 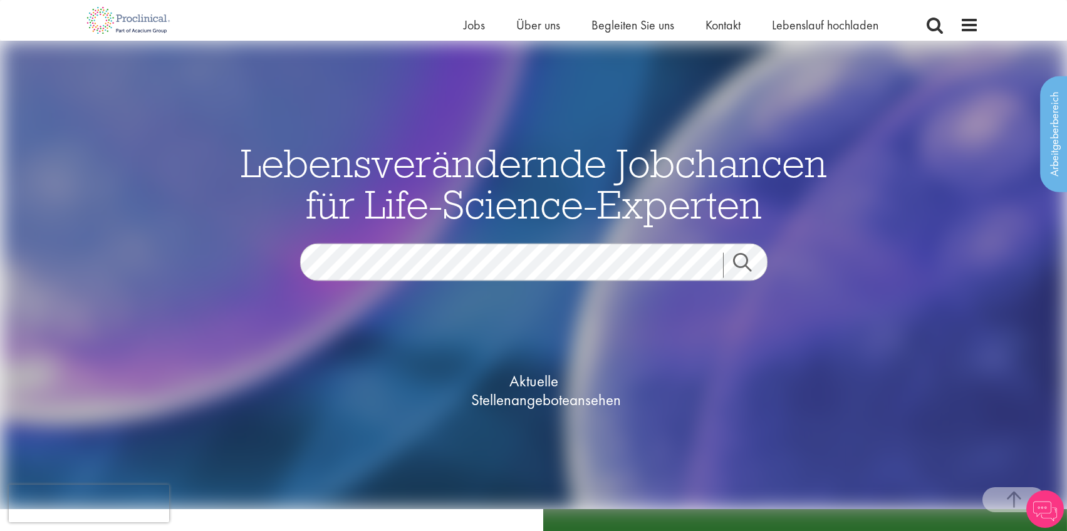 I want to click on img: Kandidatenheim, so click(x=534, y=275).